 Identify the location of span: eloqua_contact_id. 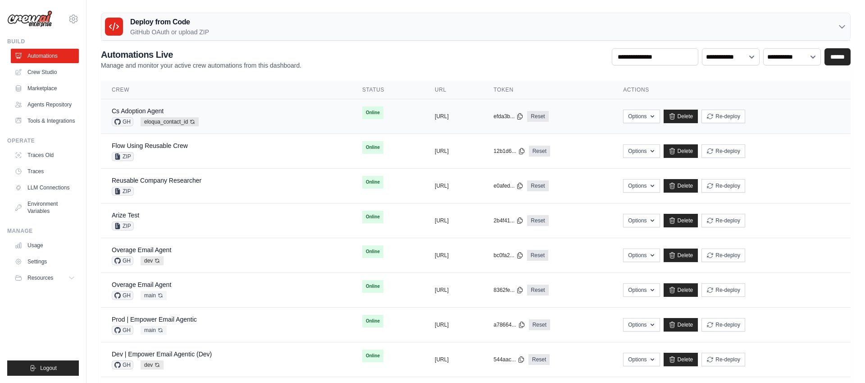
(169, 122).